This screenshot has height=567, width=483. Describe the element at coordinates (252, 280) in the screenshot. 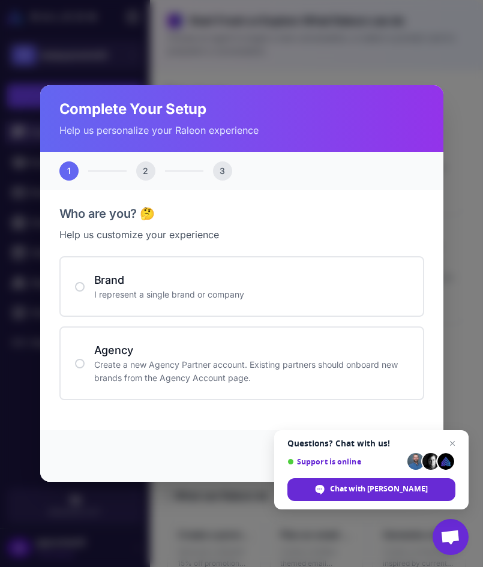

I see `h4: Brand` at that location.